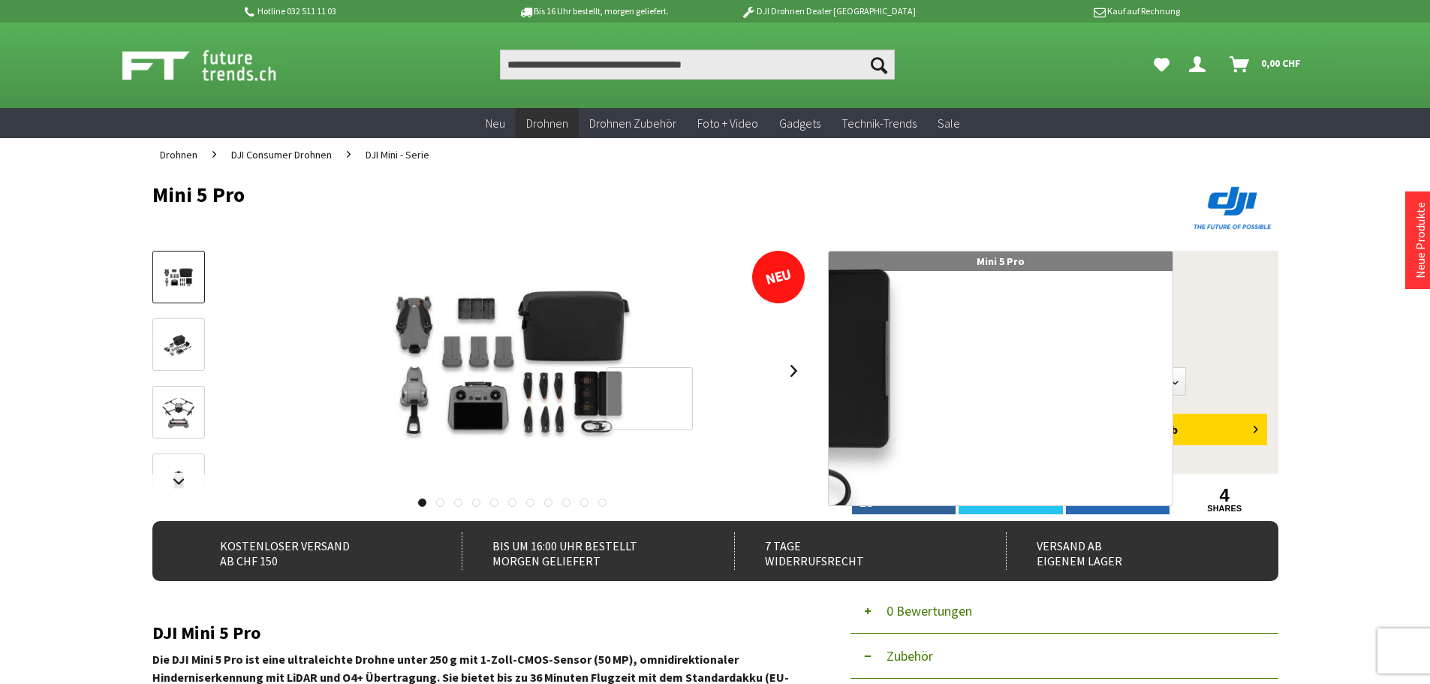 This screenshot has height=684, width=1430. I want to click on a: Gadgets, so click(799, 123).